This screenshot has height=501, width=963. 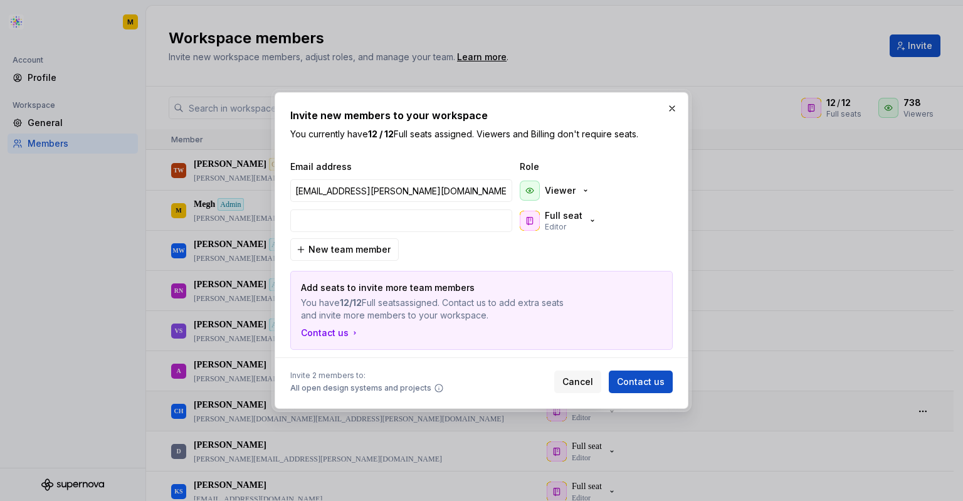 What do you see at coordinates (367, 376) in the screenshot?
I see `span: Invite 2 members to:` at bounding box center [367, 376].